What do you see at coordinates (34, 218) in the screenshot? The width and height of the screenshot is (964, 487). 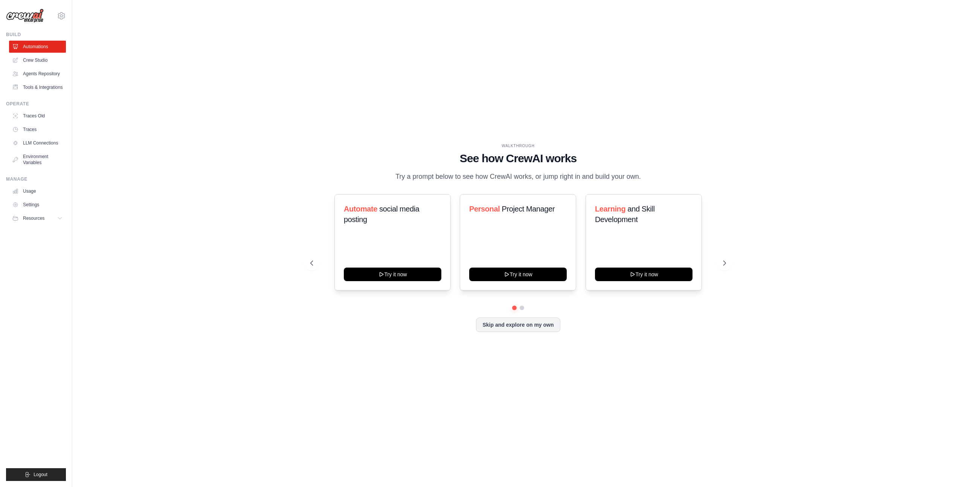 I see `span: Resources` at bounding box center [34, 218].